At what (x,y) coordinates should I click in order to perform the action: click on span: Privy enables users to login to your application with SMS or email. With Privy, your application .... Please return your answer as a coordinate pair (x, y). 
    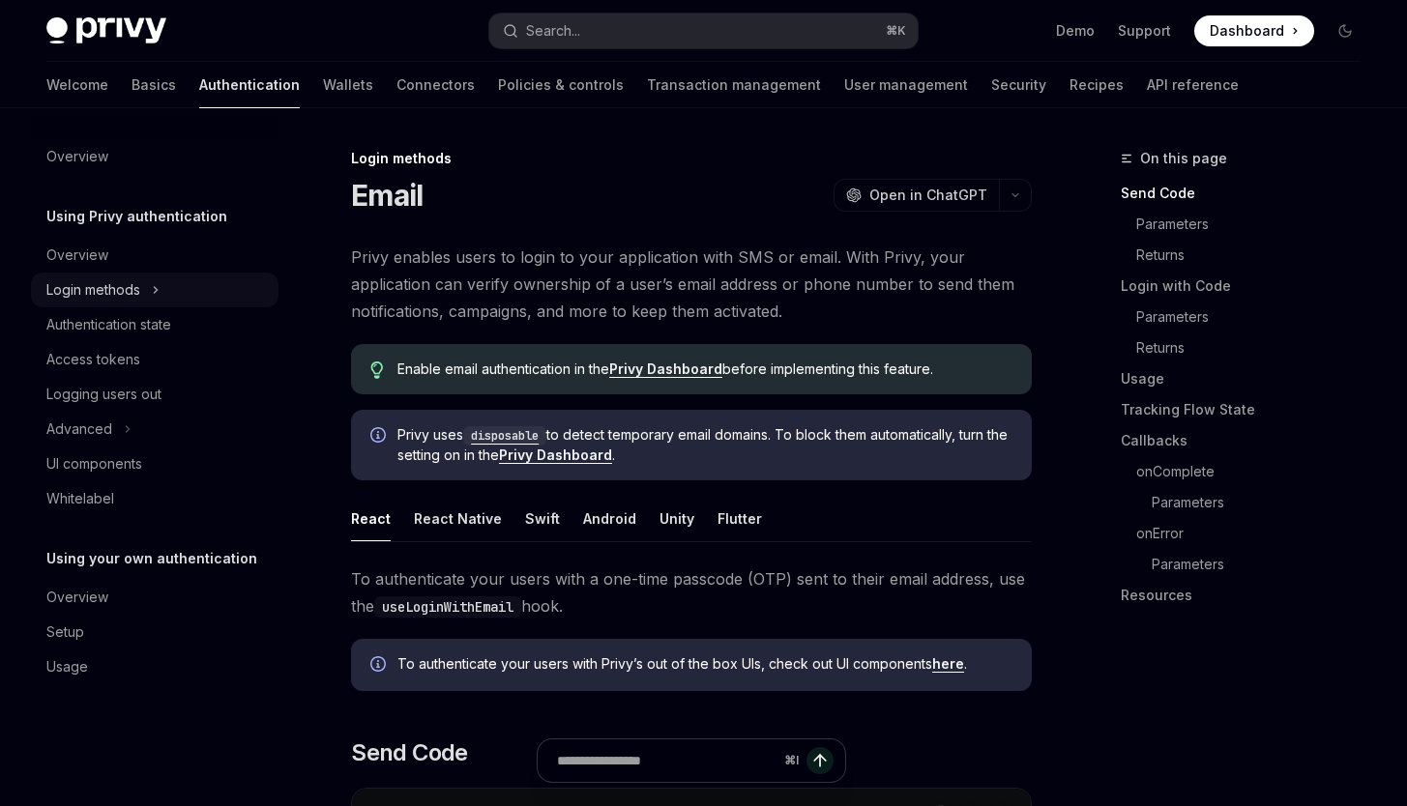
    Looking at the image, I should click on (691, 284).